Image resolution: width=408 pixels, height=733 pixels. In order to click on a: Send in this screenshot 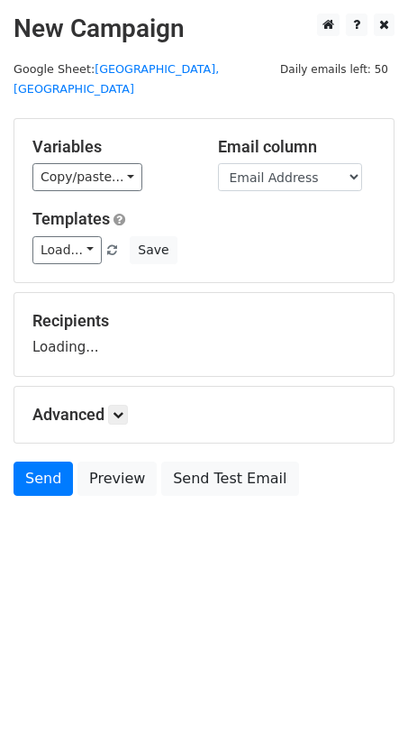, I will do `click(43, 479)`.